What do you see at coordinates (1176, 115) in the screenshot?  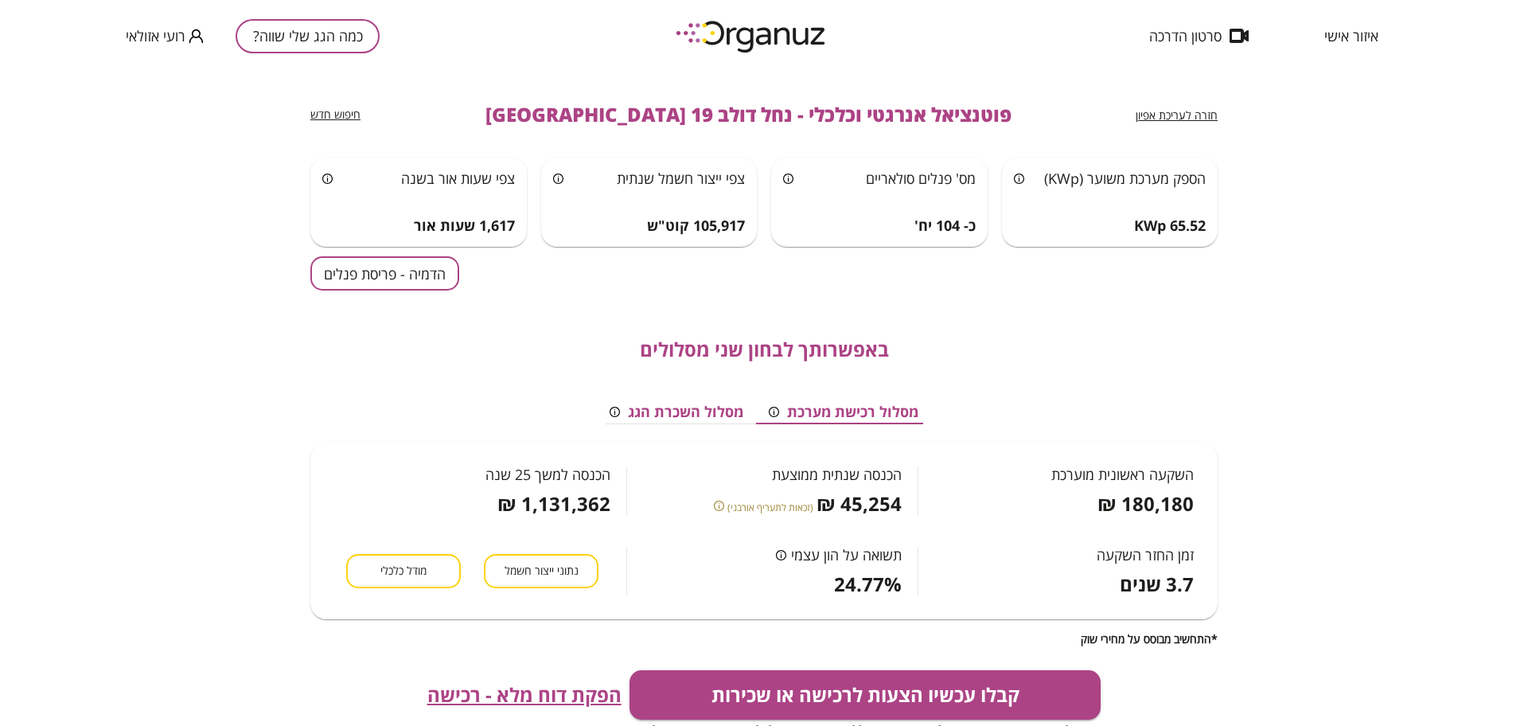 I see `button: חזרה לעריכת אפיון` at bounding box center [1176, 115].